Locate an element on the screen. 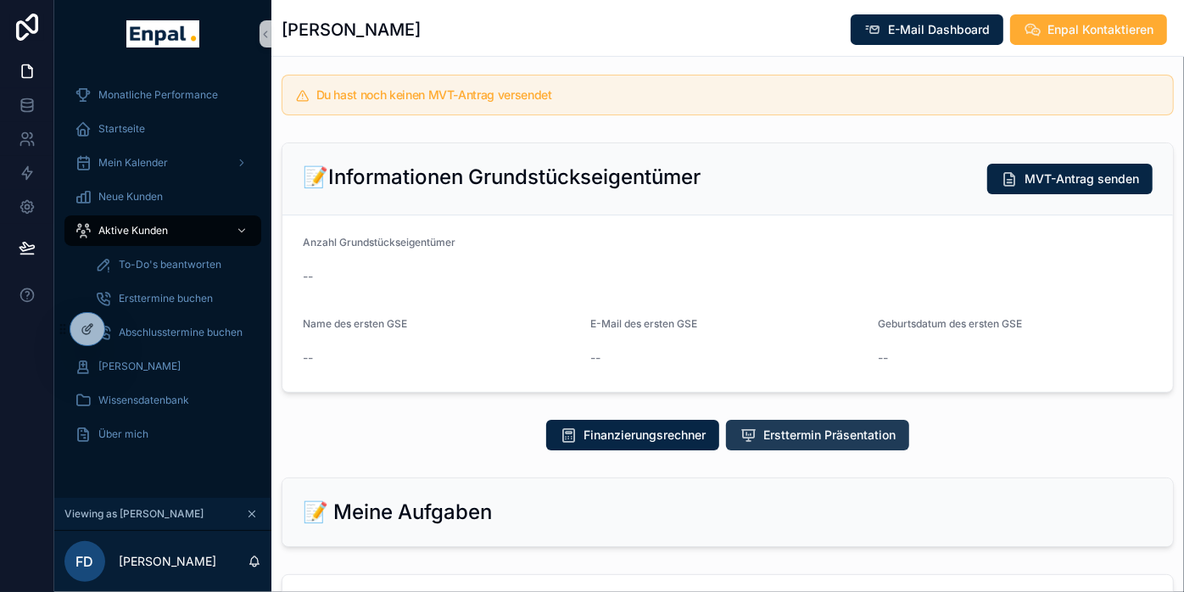 Image resolution: width=1184 pixels, height=592 pixels. span: Wissensdatenbank is located at coordinates (143, 400).